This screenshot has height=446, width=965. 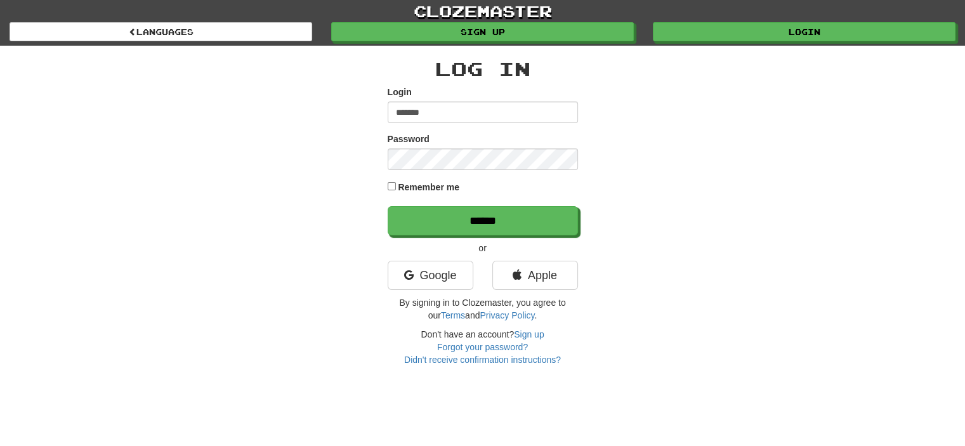 I want to click on a: Google, so click(x=430, y=275).